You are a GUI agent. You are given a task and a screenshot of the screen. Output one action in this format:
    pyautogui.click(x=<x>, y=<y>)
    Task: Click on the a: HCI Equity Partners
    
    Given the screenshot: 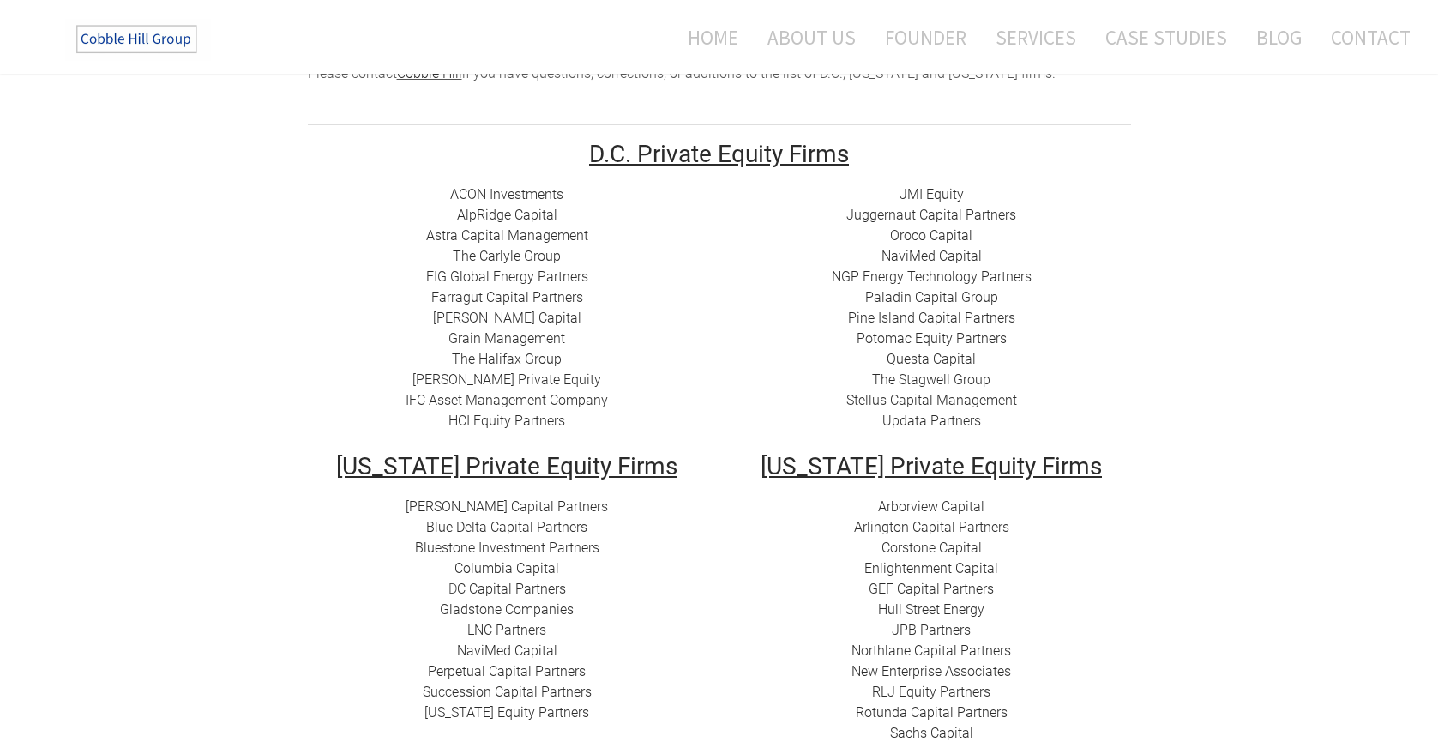 What is the action you would take?
    pyautogui.click(x=507, y=420)
    